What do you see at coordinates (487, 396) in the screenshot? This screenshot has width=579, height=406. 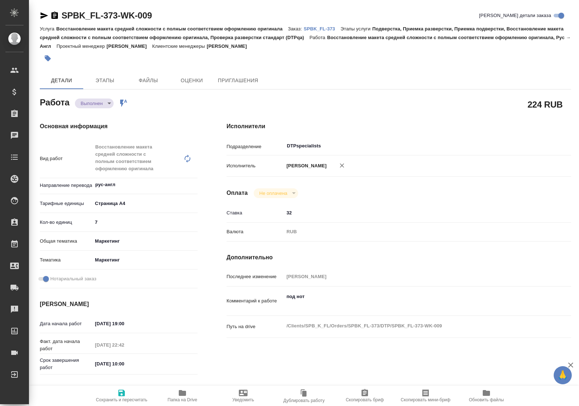 I see `button: Обновить файлы` at bounding box center [487, 396].